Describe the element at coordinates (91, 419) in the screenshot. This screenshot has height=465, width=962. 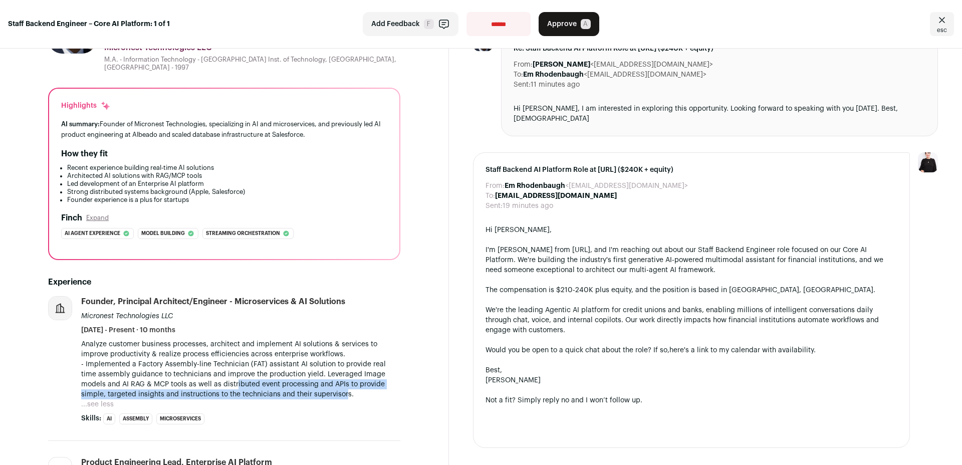
I see `span: Skills:` at that location.